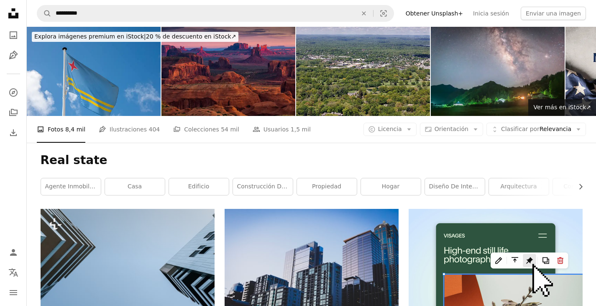 This screenshot has height=306, width=596. What do you see at coordinates (71, 187) in the screenshot?
I see `a: Agente Inmobiliario` at bounding box center [71, 187].